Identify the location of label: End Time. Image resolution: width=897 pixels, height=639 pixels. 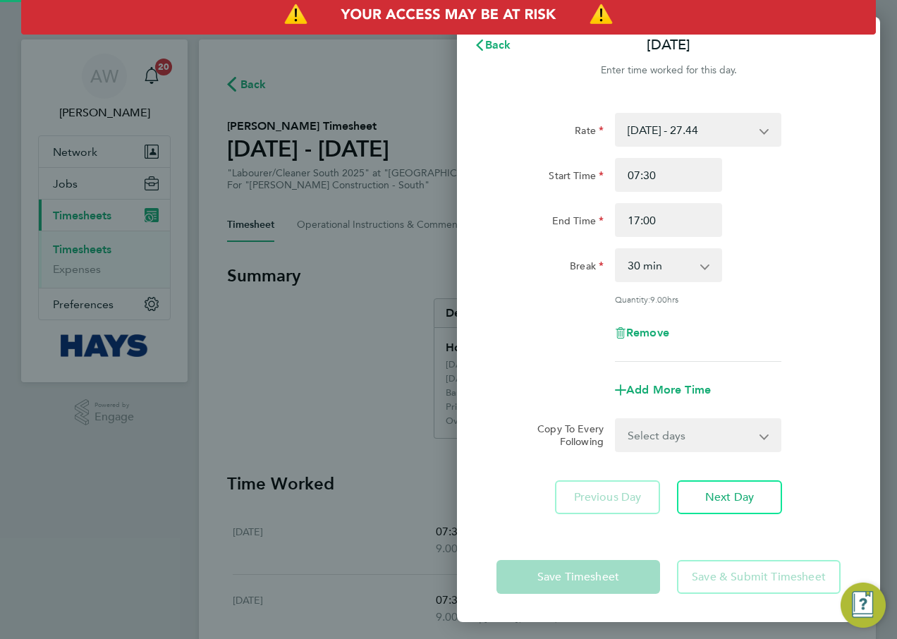
(577, 223).